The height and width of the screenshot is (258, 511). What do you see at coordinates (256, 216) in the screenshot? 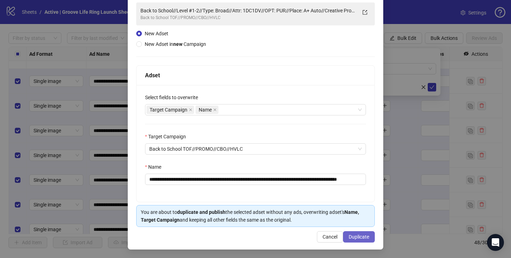
I see `div: You are about to the selected adset without any ads, overwriting adset's and keeping all other fi...` at bounding box center [256, 216].